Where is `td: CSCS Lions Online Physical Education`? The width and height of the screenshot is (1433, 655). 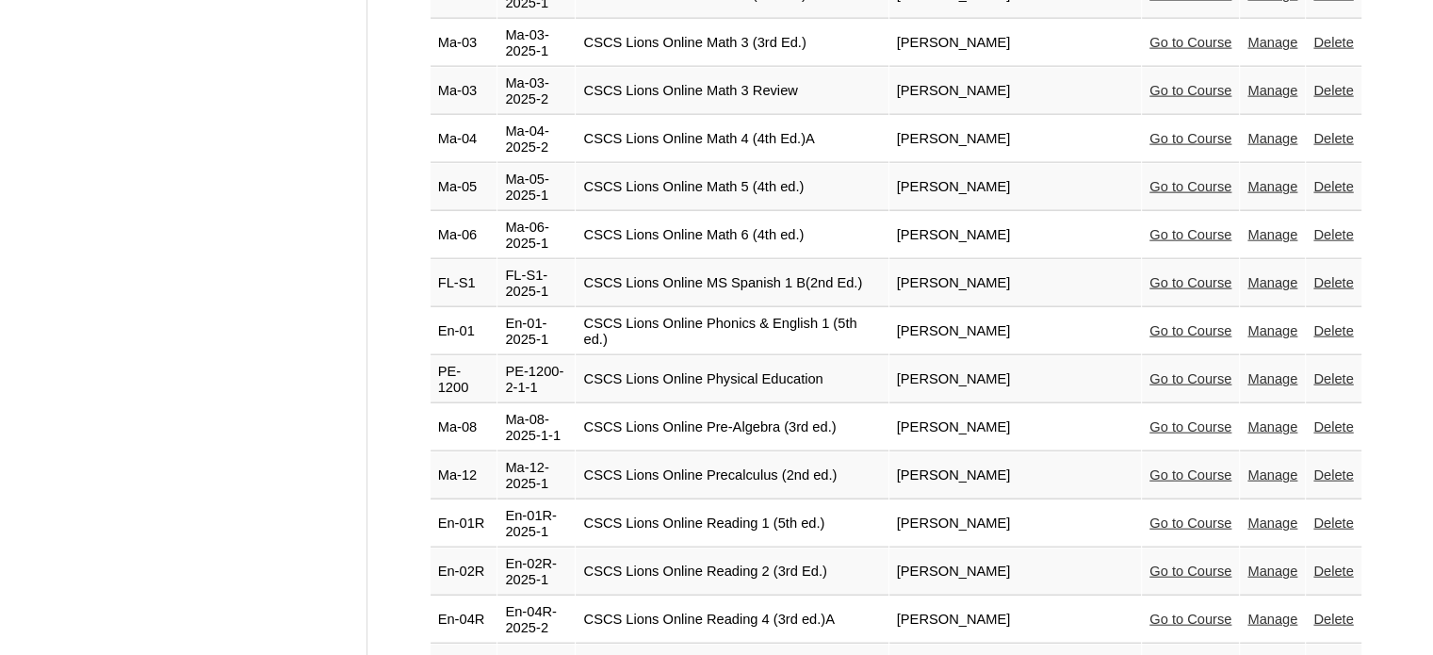 td: CSCS Lions Online Physical Education is located at coordinates (731, 380).